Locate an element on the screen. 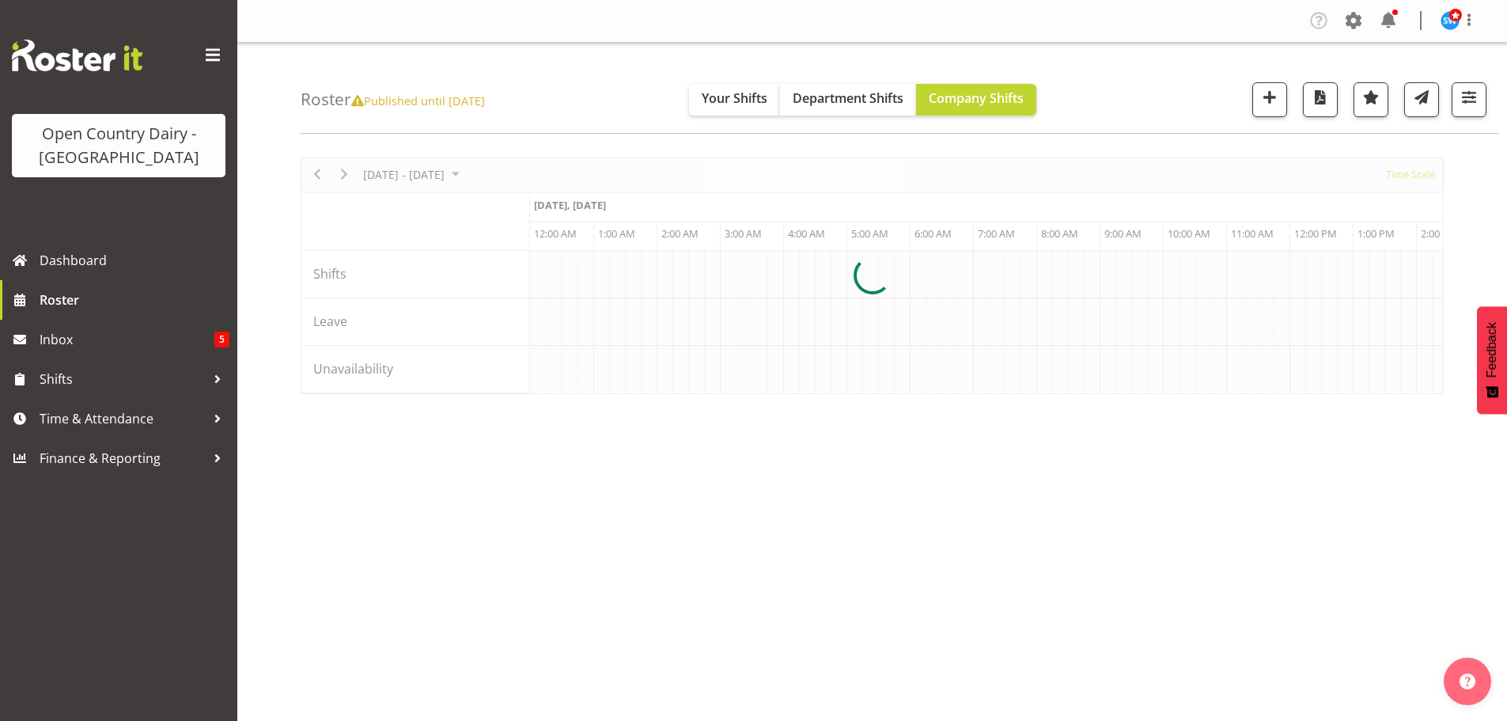 This screenshot has height=721, width=1507. button: Add a new shift is located at coordinates (1270, 100).